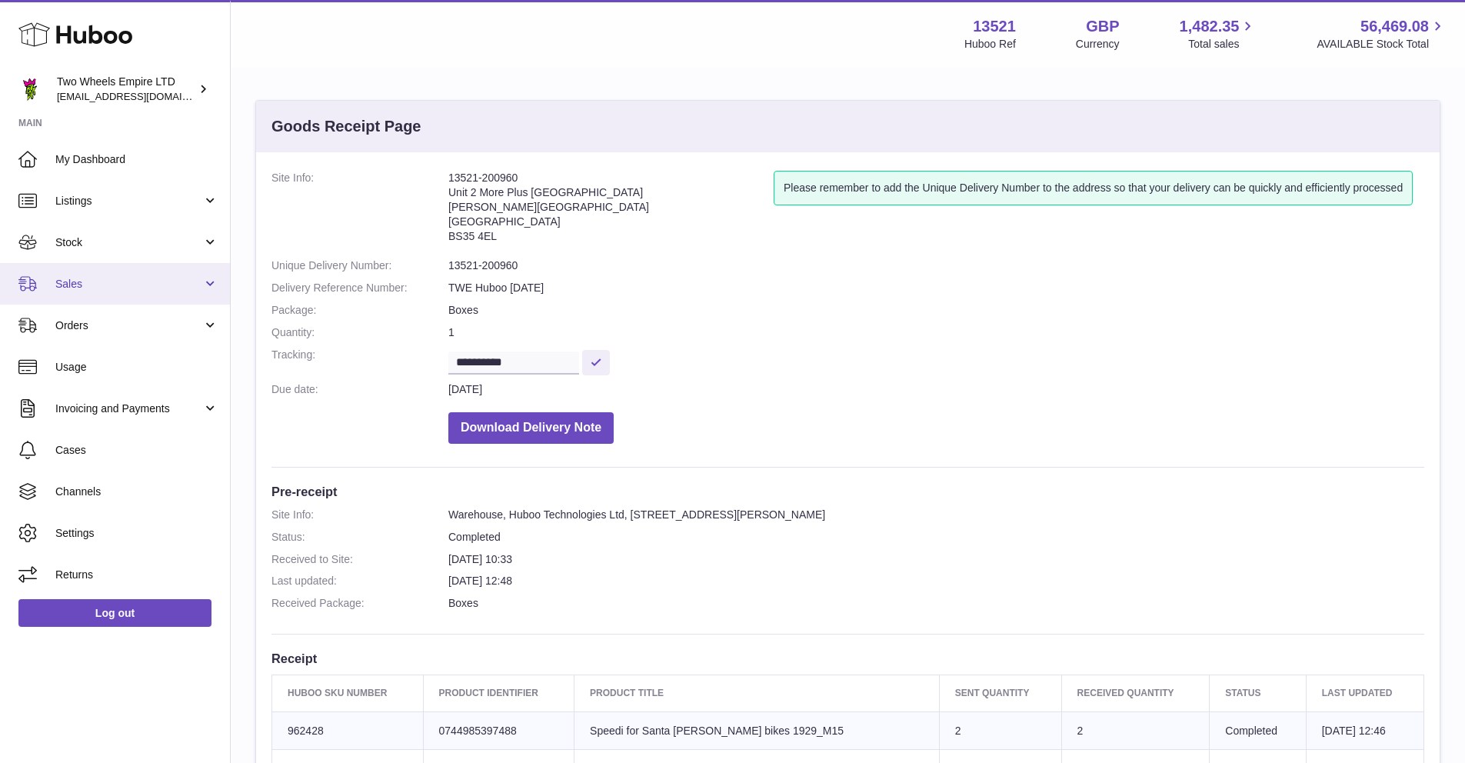 Image resolution: width=1465 pixels, height=763 pixels. Describe the element at coordinates (498, 731) in the screenshot. I see `td: 0744985397488` at that location.